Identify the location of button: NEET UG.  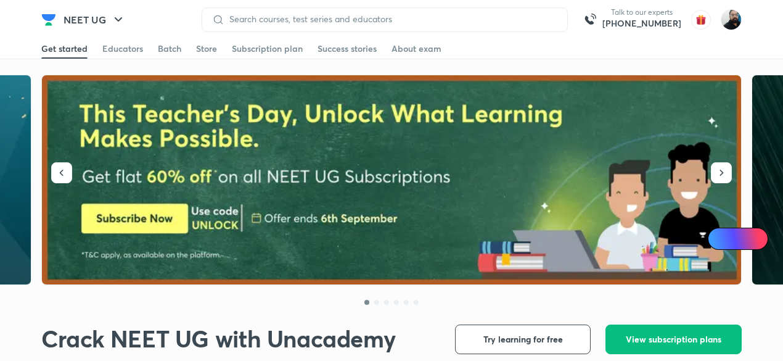
(94, 20).